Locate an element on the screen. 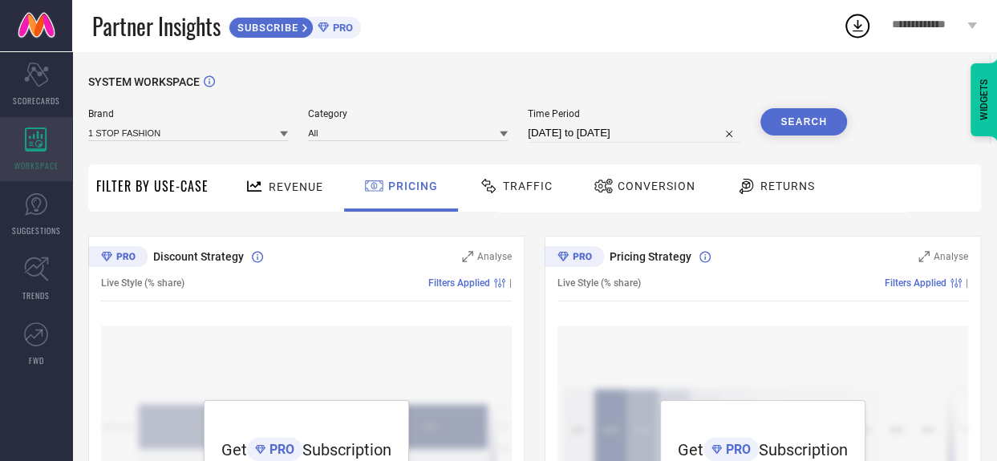  span: SUGGESTIONS is located at coordinates (36, 230).